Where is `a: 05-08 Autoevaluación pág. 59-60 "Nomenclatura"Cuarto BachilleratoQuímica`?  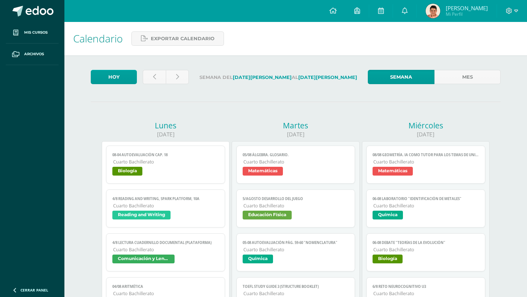
a: 05-08 Autoevaluación pág. 59-60 "Nomenclatura"Cuarto BachilleratoQuímica is located at coordinates (296, 253).